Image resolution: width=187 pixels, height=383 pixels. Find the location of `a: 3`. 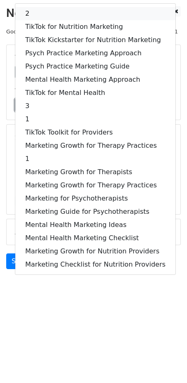

a: 3 is located at coordinates (95, 106).